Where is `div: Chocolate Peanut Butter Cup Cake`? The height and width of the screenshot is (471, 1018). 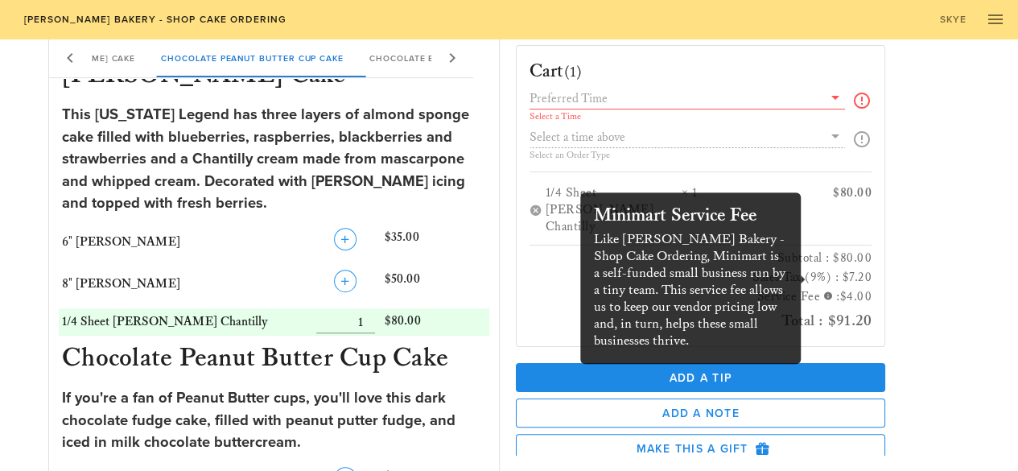
div: Chocolate Peanut Butter Cup Cake is located at coordinates (252, 58).